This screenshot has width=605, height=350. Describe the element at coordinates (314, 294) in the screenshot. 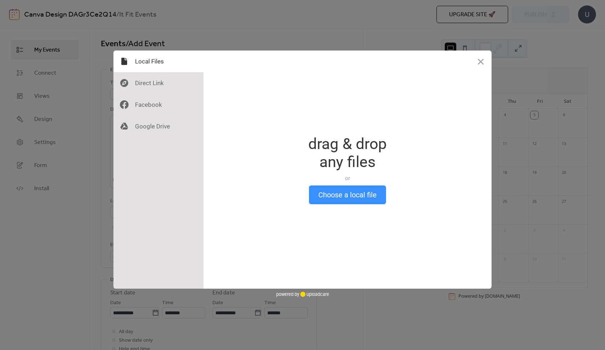

I see `a: uploadcare` at that location.